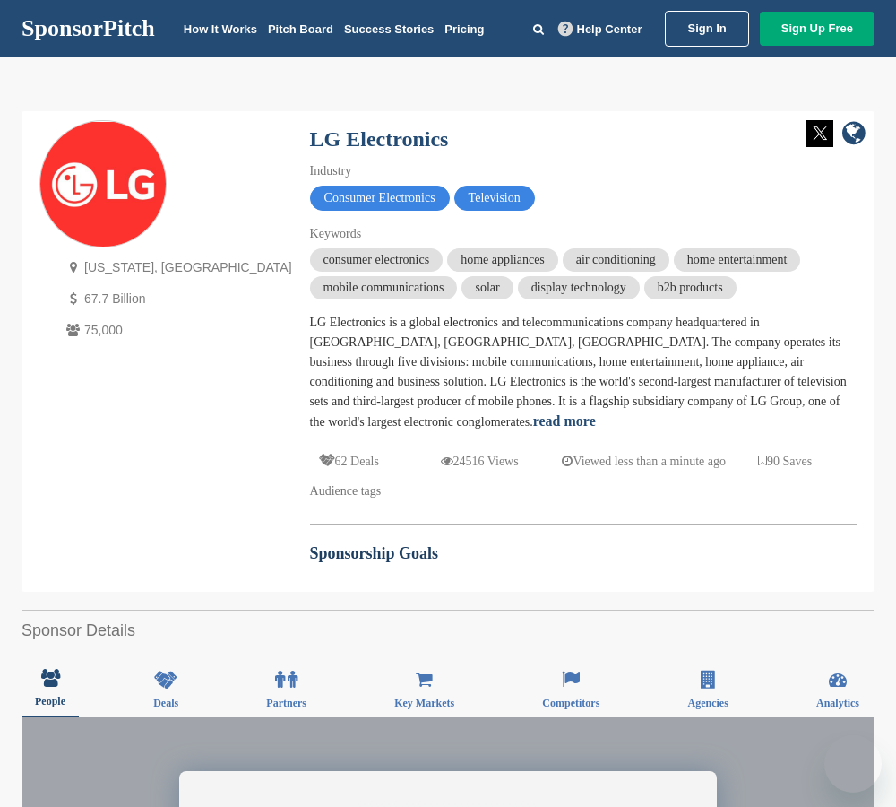 This screenshot has width=896, height=807. I want to click on p: 90 Saves, so click(785, 461).